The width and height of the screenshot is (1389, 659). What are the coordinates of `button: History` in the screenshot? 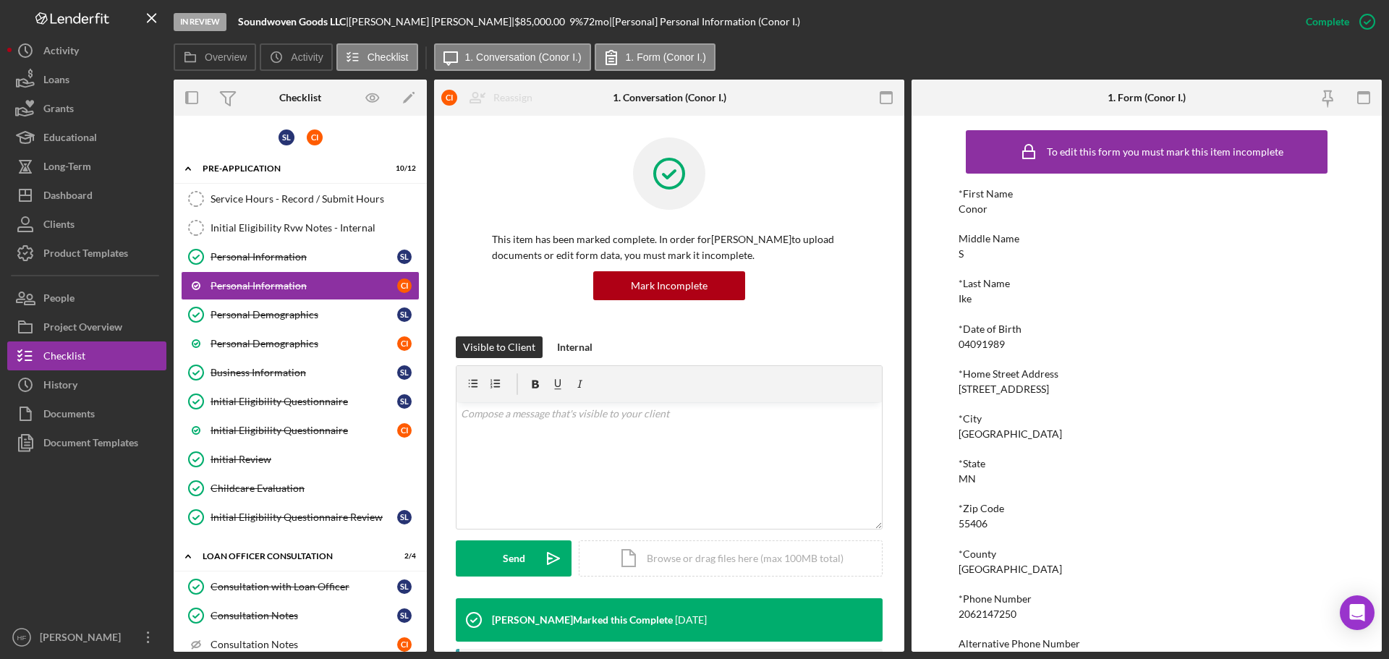 It's located at (87, 385).